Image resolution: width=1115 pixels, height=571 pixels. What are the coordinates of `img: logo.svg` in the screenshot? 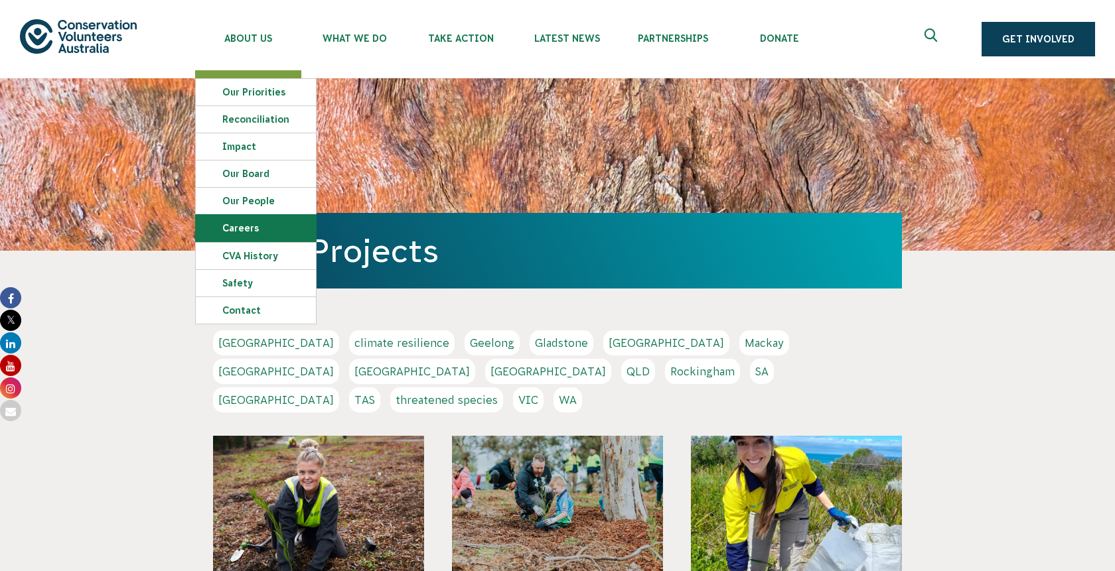 It's located at (78, 36).